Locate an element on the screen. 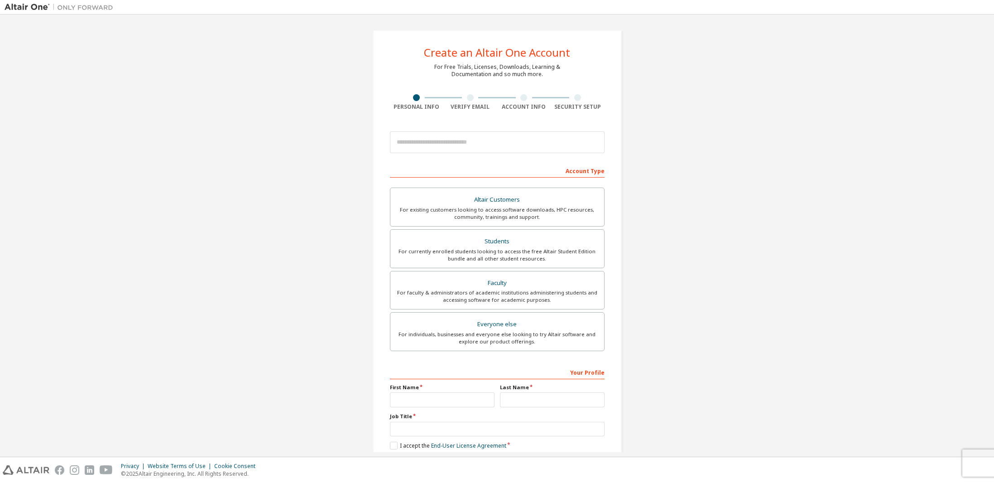 Image resolution: width=994 pixels, height=483 pixels. div: Account Info is located at coordinates (524, 107).